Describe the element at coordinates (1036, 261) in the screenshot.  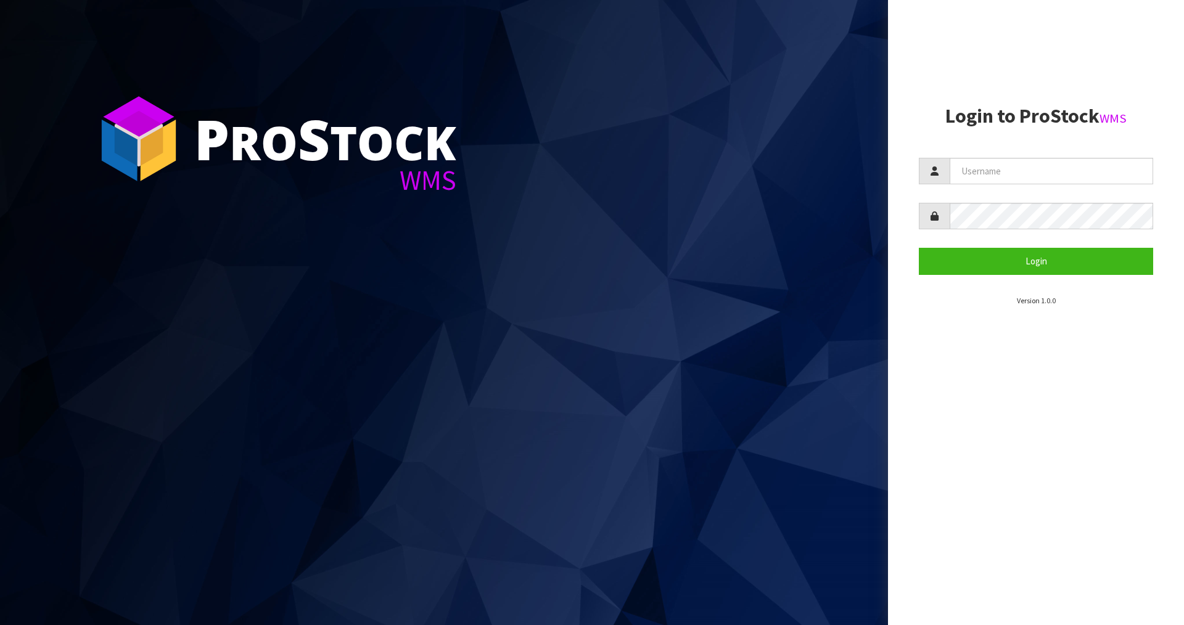
I see `button: Login` at that location.